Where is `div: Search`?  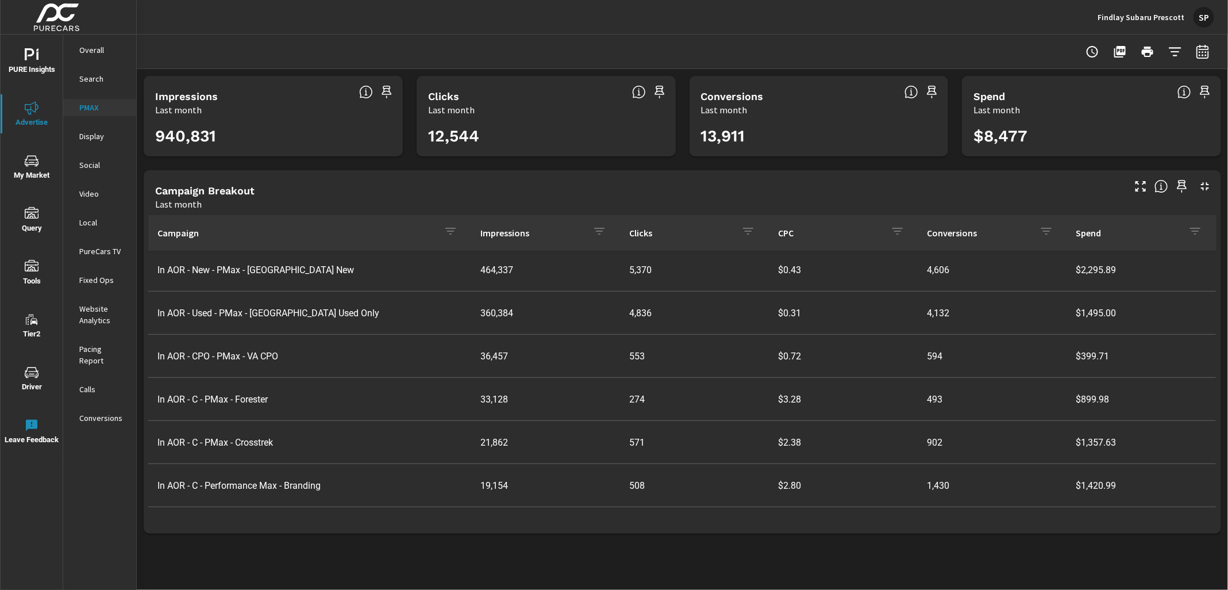 div: Search is located at coordinates (99, 79).